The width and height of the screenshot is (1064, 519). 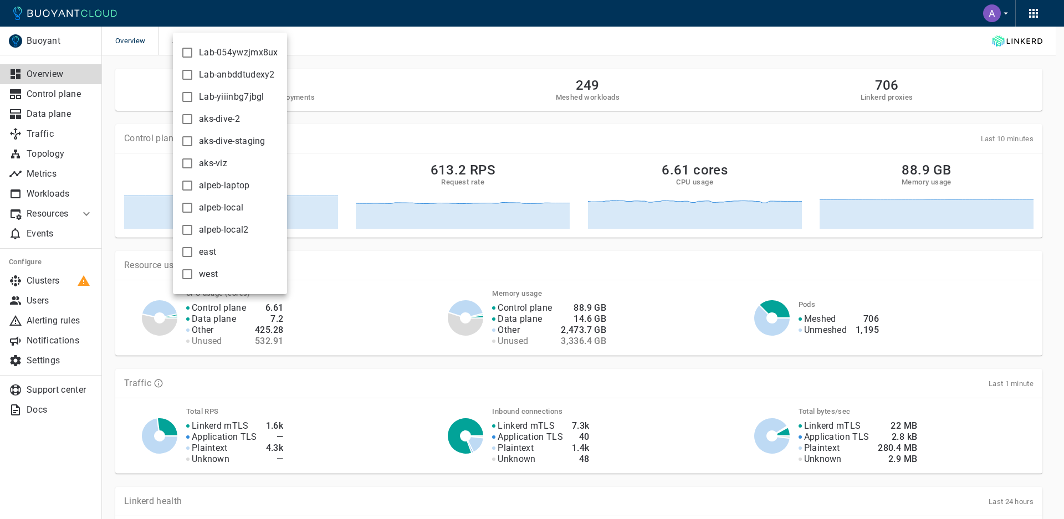 I want to click on span: aks-viz, so click(x=213, y=163).